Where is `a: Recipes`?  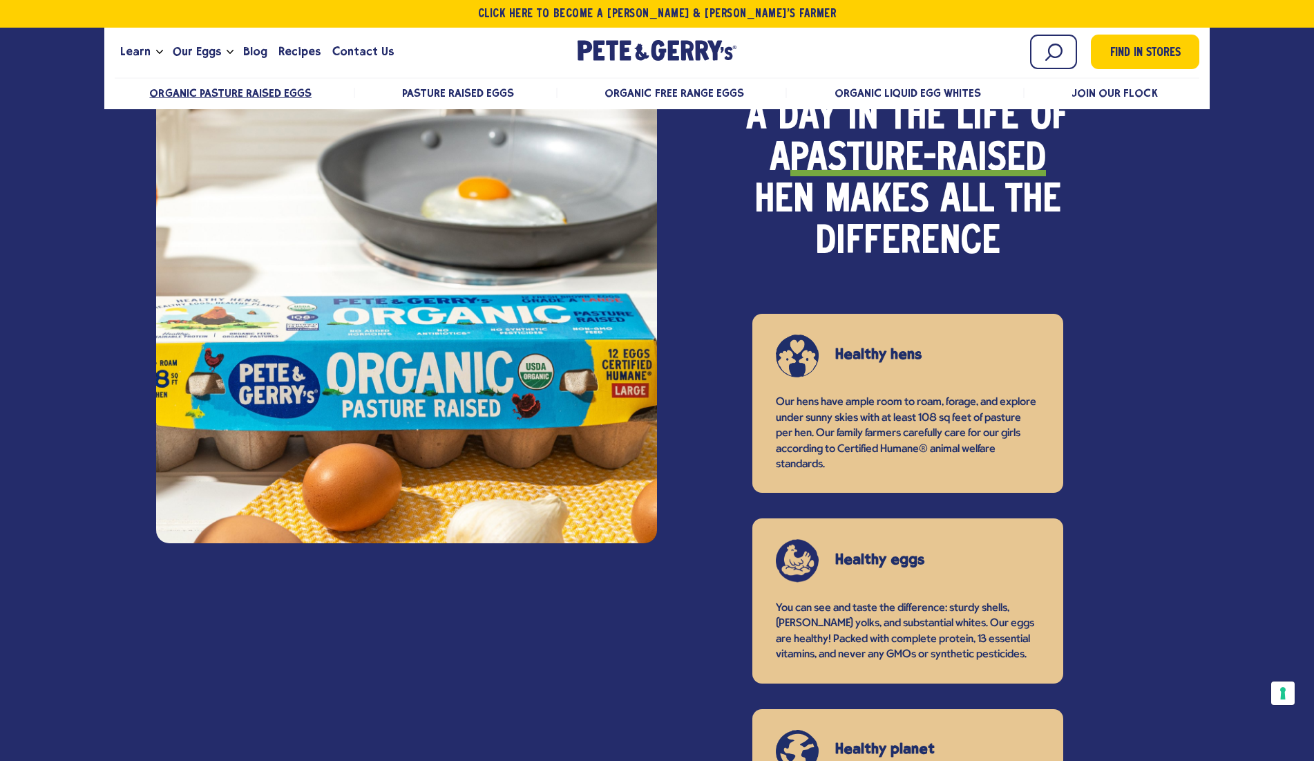
a: Recipes is located at coordinates (299, 52).